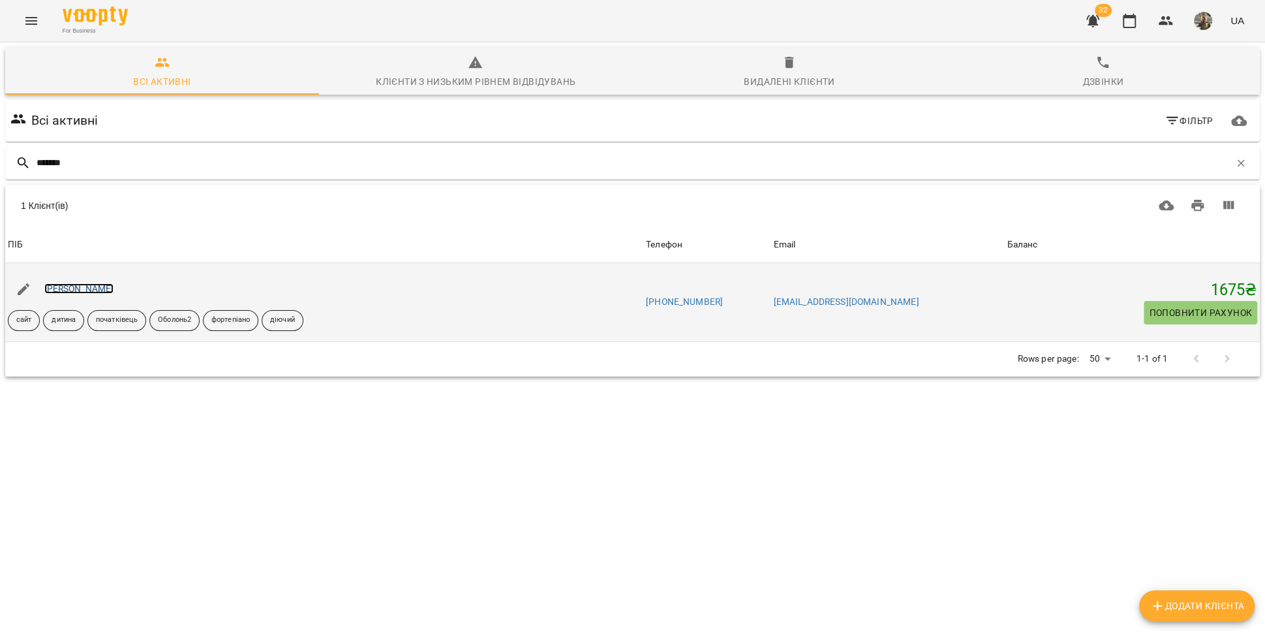 This screenshot has width=1265, height=632. Describe the element at coordinates (1152, 359) in the screenshot. I see `p: 1-1 of 1` at that location.